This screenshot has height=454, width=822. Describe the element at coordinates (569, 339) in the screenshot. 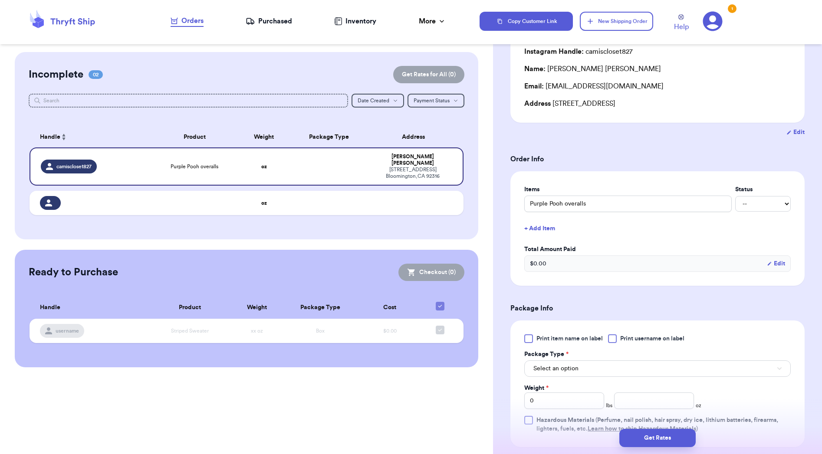

I see `span: Print item name on label` at that location.